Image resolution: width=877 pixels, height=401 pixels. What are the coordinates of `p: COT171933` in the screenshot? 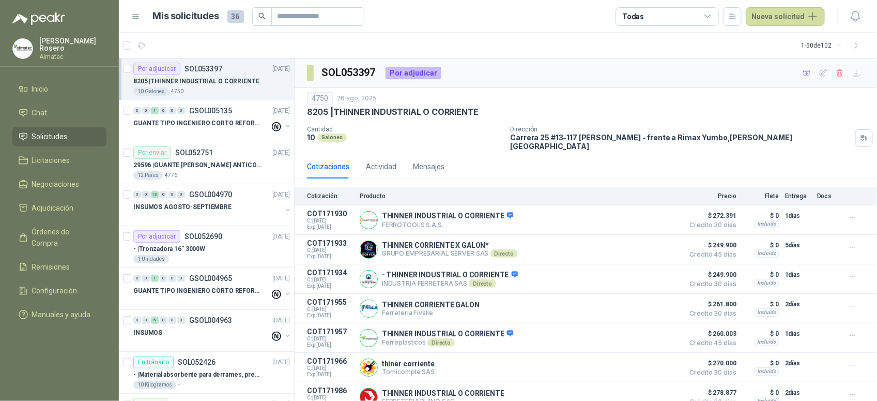 It's located at (330, 243).